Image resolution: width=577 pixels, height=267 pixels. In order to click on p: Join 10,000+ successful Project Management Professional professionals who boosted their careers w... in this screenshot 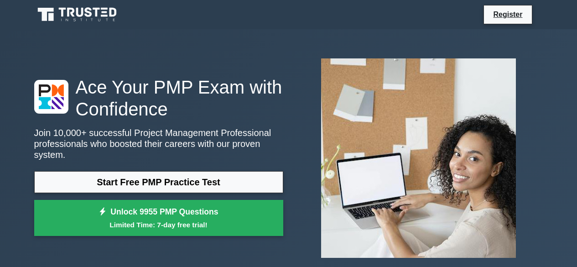, I will do `click(159, 144)`.